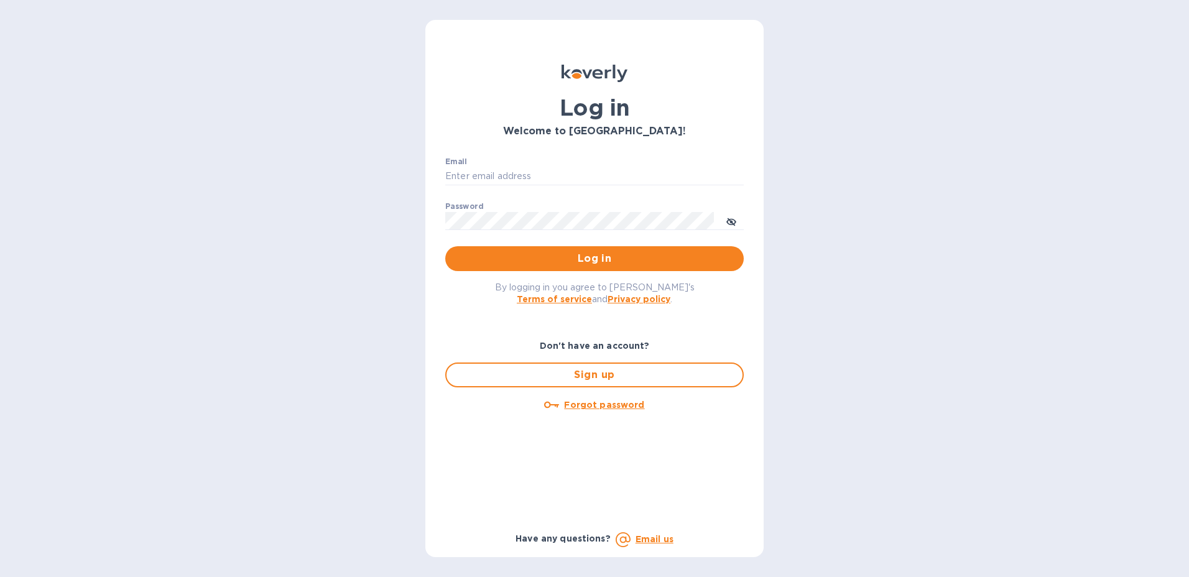 The height and width of the screenshot is (577, 1189). I want to click on span: Log in, so click(595, 259).